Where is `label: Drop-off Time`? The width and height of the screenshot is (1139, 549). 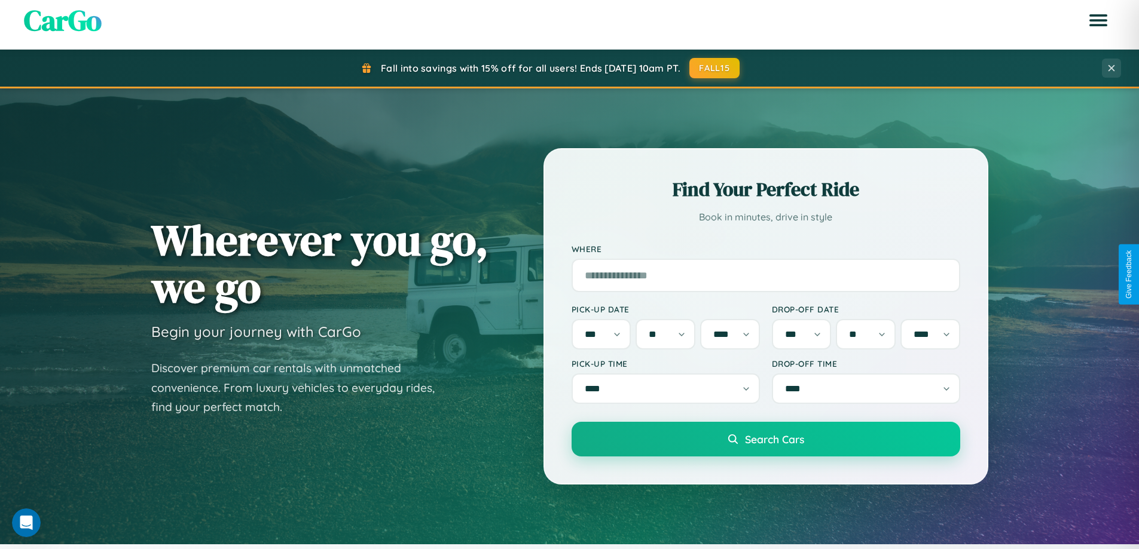 label: Drop-off Time is located at coordinates (866, 363).